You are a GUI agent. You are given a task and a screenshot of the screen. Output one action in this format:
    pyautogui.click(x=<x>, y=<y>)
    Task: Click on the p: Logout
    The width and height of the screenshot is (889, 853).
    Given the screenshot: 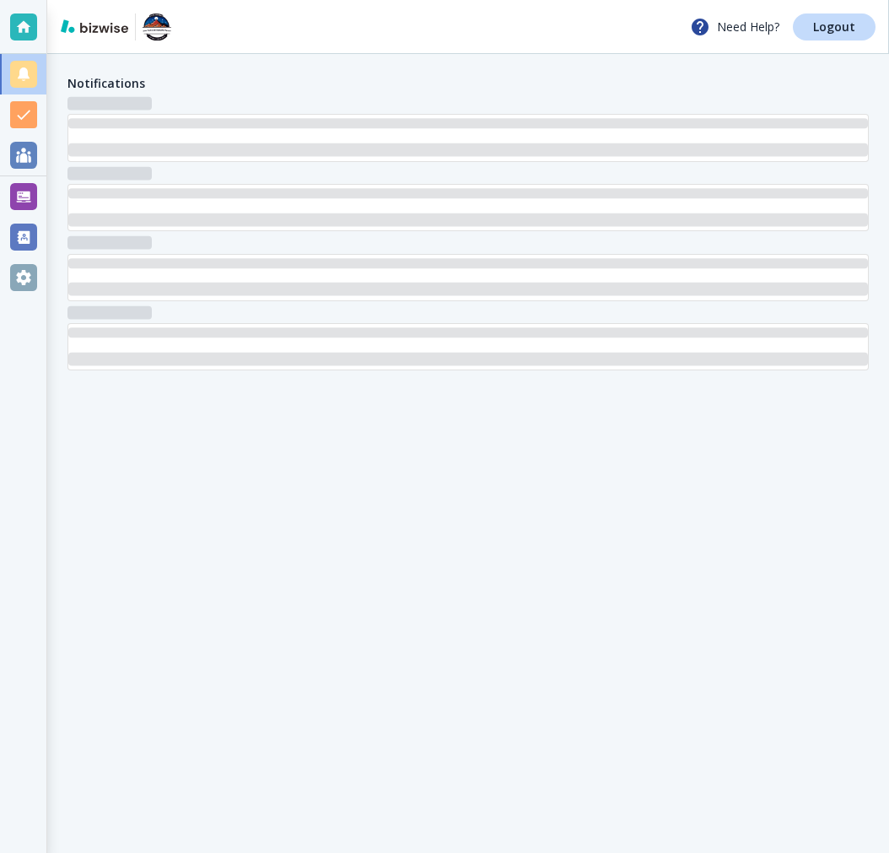 What is the action you would take?
    pyautogui.click(x=834, y=27)
    